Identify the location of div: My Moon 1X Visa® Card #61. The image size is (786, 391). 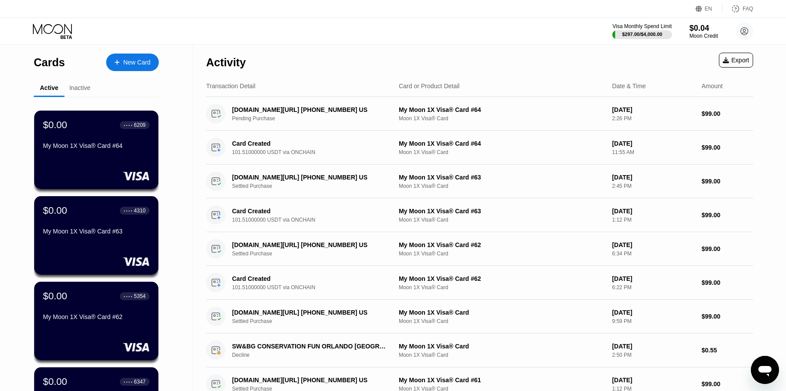
(502, 380).